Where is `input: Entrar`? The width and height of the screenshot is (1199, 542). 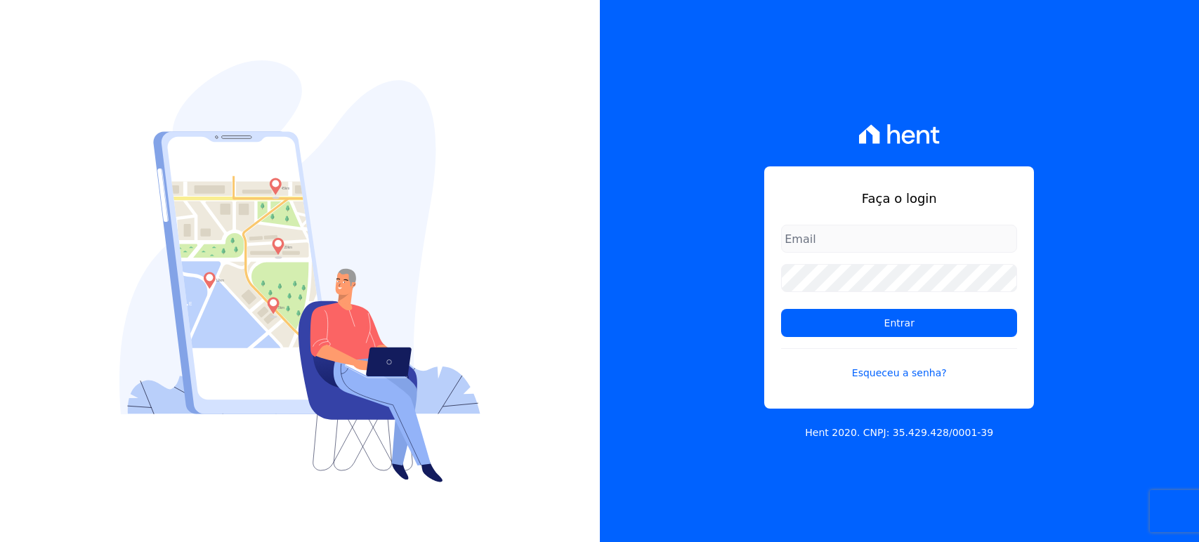 input: Entrar is located at coordinates (899, 323).